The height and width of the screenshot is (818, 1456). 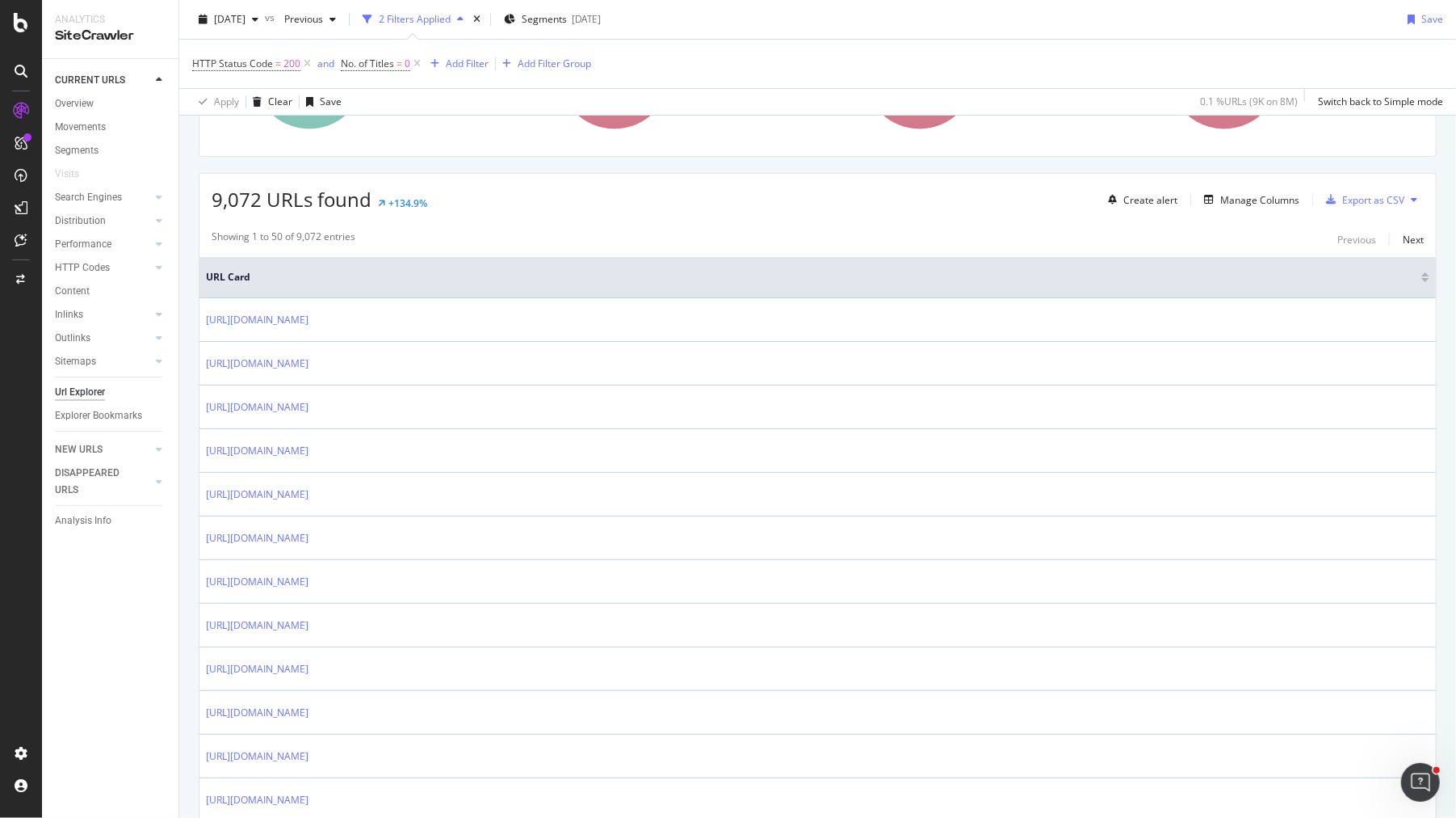 I want to click on div: Outlinks, so click(x=72, y=337).